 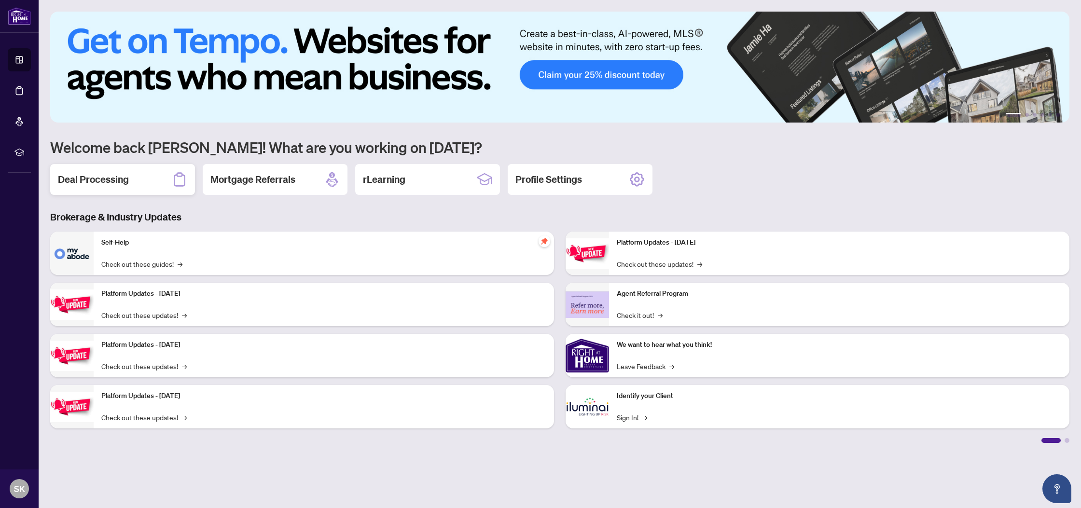 I want to click on h2: Profile Settings, so click(x=549, y=179).